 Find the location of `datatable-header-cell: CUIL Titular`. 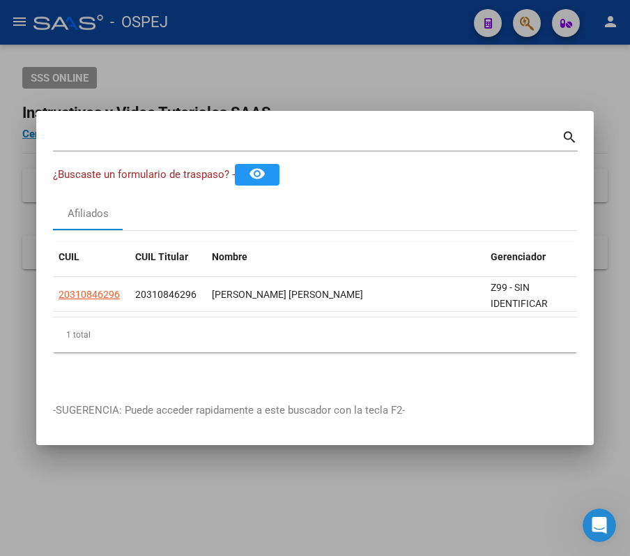

datatable-header-cell: CUIL Titular is located at coordinates (168, 257).